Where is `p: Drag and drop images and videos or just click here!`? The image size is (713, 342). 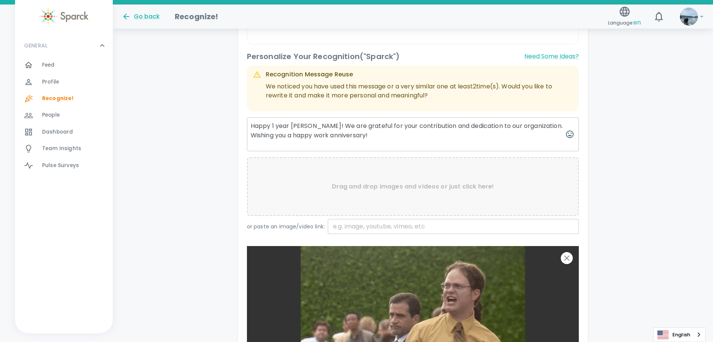
p: Drag and drop images and videos or just click here! is located at coordinates (413, 186).